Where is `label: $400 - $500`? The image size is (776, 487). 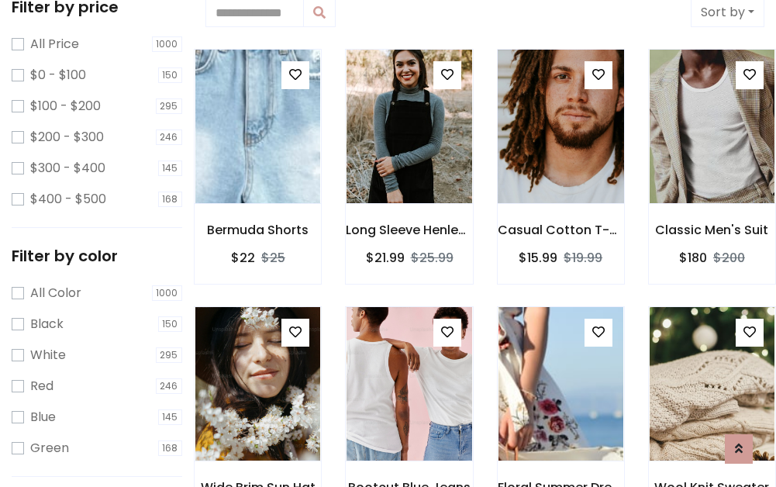 label: $400 - $500 is located at coordinates (68, 199).